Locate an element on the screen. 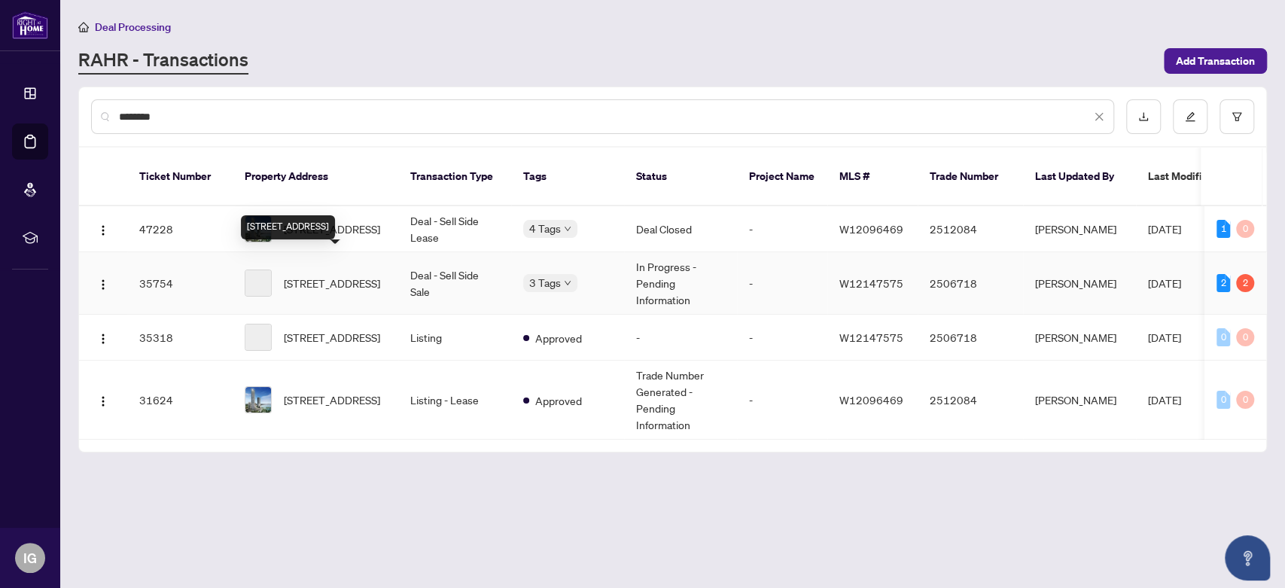 The image size is (1285, 588). th: Ticket Number is located at coordinates (180, 177).